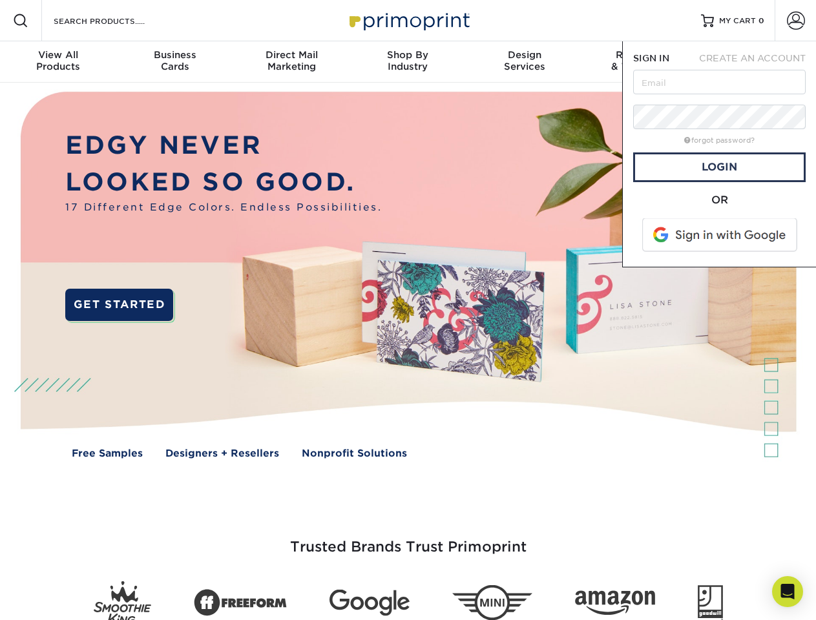  I want to click on div: Marketing, so click(291, 61).